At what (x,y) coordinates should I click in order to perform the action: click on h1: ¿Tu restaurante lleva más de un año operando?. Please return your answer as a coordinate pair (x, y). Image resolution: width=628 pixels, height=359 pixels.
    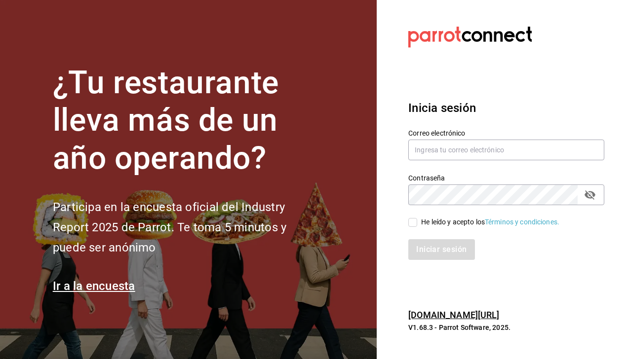
    Looking at the image, I should click on (186, 121).